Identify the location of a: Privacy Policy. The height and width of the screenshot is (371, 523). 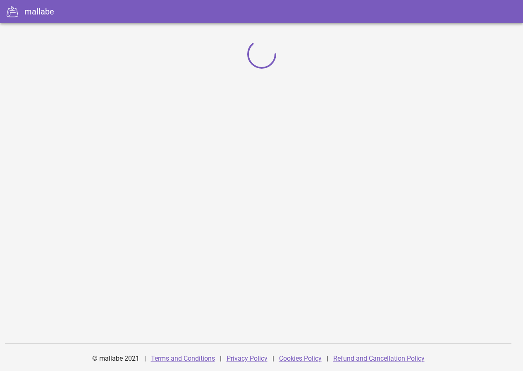
(247, 358).